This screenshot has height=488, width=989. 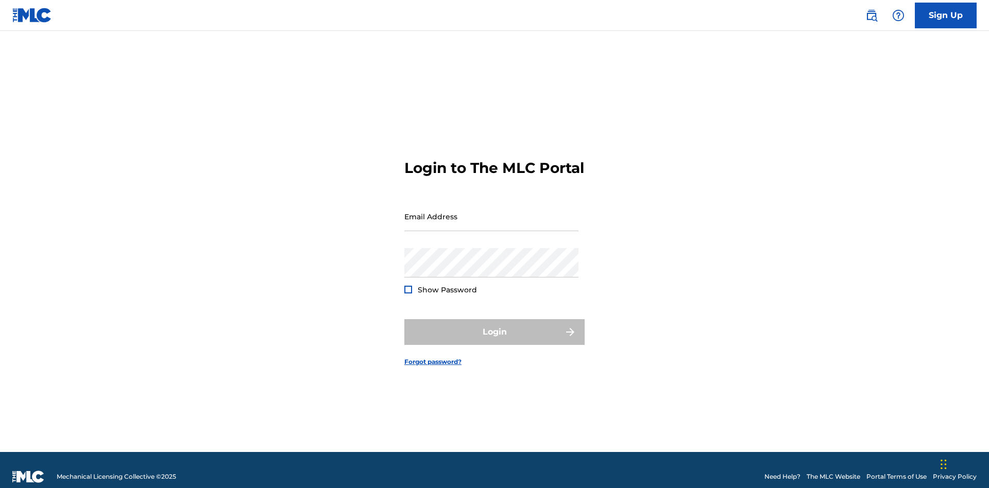 I want to click on h3: Login to The MLC Portal, so click(x=494, y=168).